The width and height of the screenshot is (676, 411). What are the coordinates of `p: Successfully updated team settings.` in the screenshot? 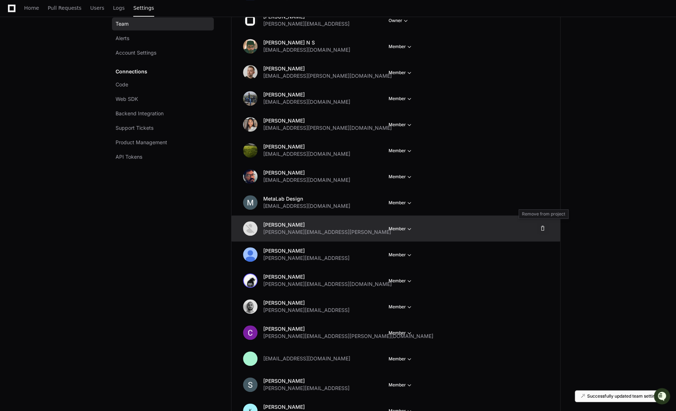 It's located at (624, 396).